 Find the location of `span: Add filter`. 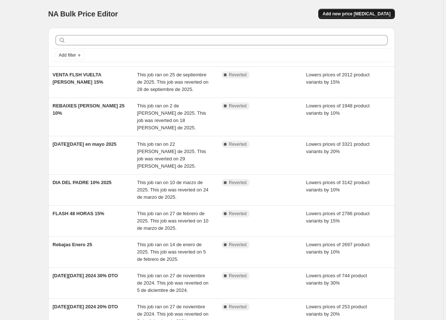

span: Add filter is located at coordinates (67, 55).